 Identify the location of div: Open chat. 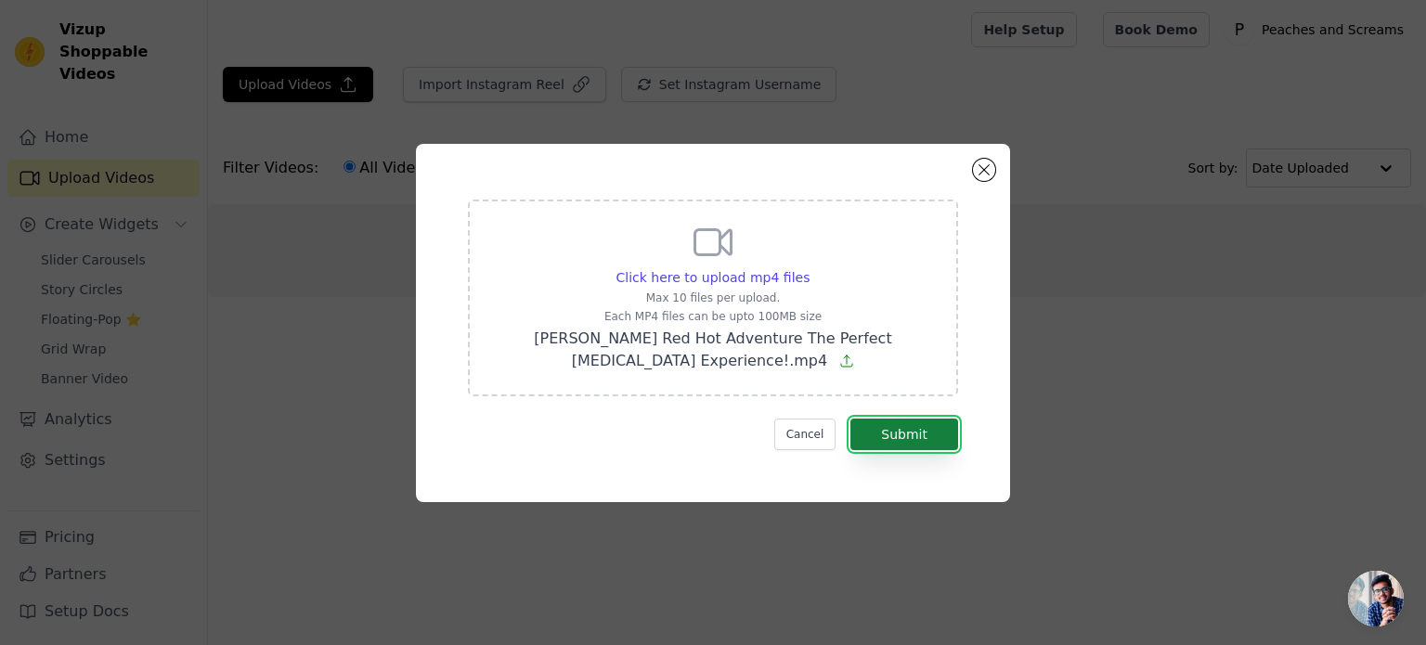
(1375, 599).